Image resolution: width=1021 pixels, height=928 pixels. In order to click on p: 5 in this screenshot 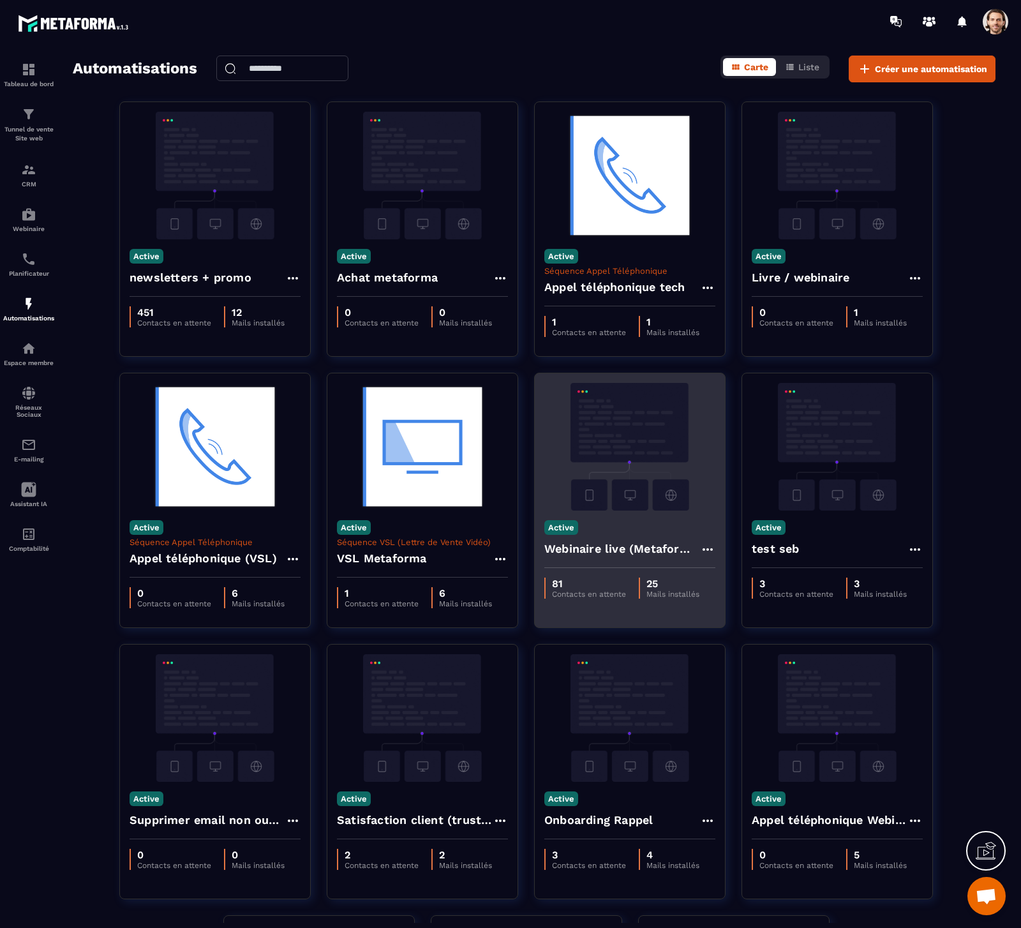, I will do `click(880, 855)`.